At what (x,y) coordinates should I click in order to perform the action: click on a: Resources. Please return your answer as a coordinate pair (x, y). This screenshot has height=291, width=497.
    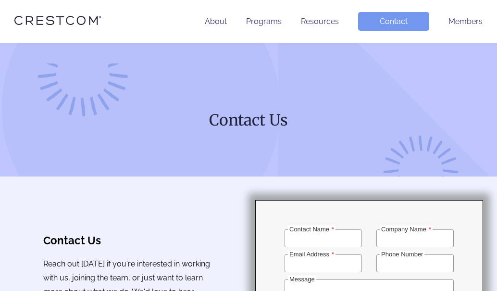
    Looking at the image, I should click on (320, 21).